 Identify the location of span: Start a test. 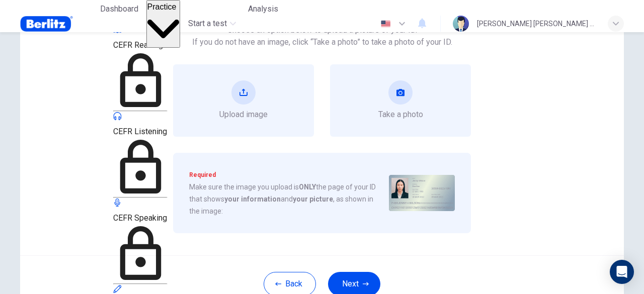
(207, 24).